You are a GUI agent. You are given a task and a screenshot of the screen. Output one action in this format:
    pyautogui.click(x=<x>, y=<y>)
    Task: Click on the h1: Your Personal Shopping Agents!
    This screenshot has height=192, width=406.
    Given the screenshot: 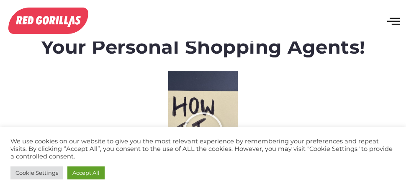 What is the action you would take?
    pyautogui.click(x=203, y=47)
    